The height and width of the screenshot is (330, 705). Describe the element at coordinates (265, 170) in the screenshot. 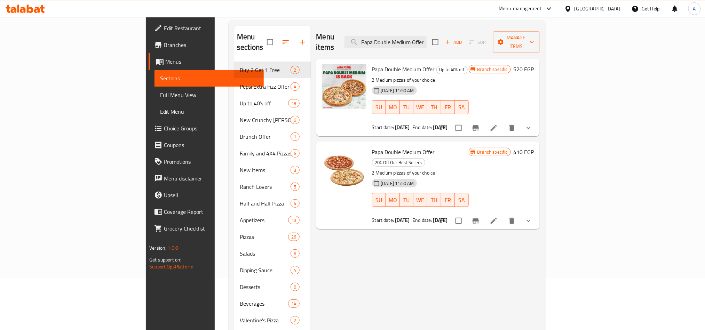

I see `span: New Items` at that location.